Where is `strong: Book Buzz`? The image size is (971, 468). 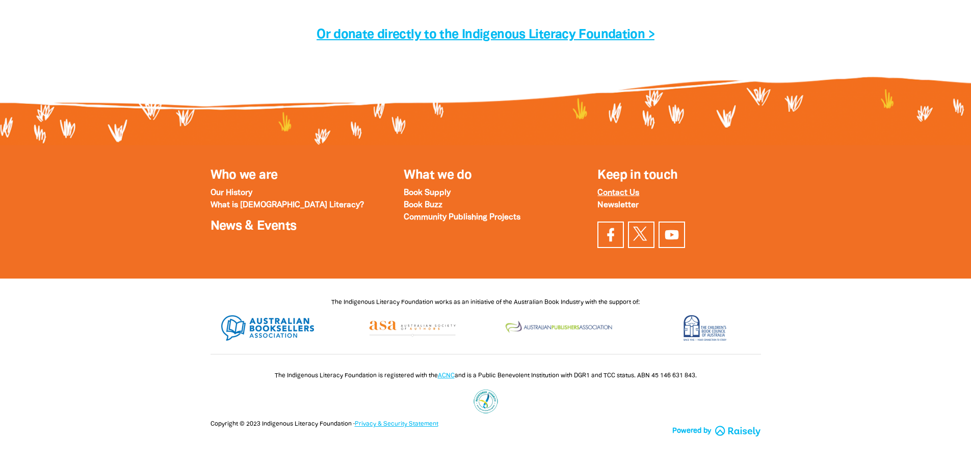 strong: Book Buzz is located at coordinates (423, 205).